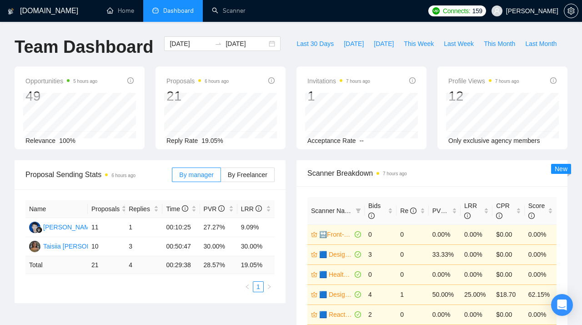  Describe the element at coordinates (106, 227) in the screenshot. I see `td: 11` at that location.